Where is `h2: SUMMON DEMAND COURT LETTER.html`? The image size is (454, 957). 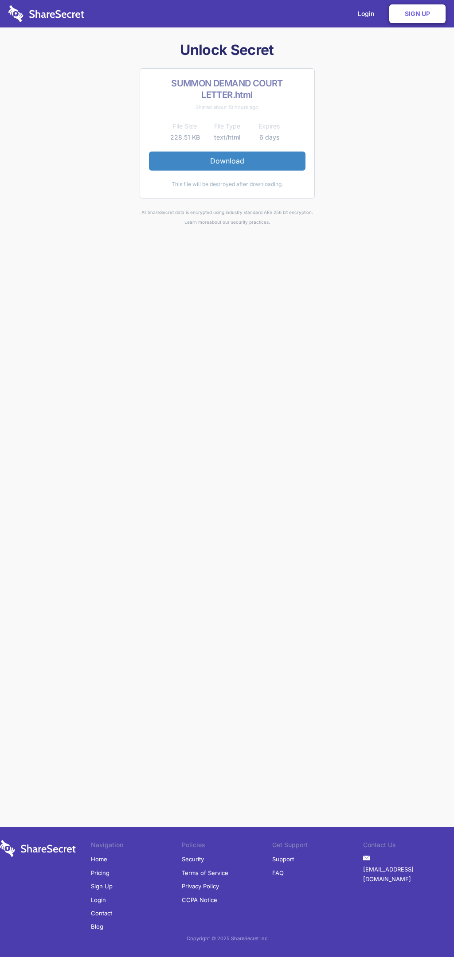 h2: SUMMON DEMAND COURT LETTER.html is located at coordinates (227, 89).